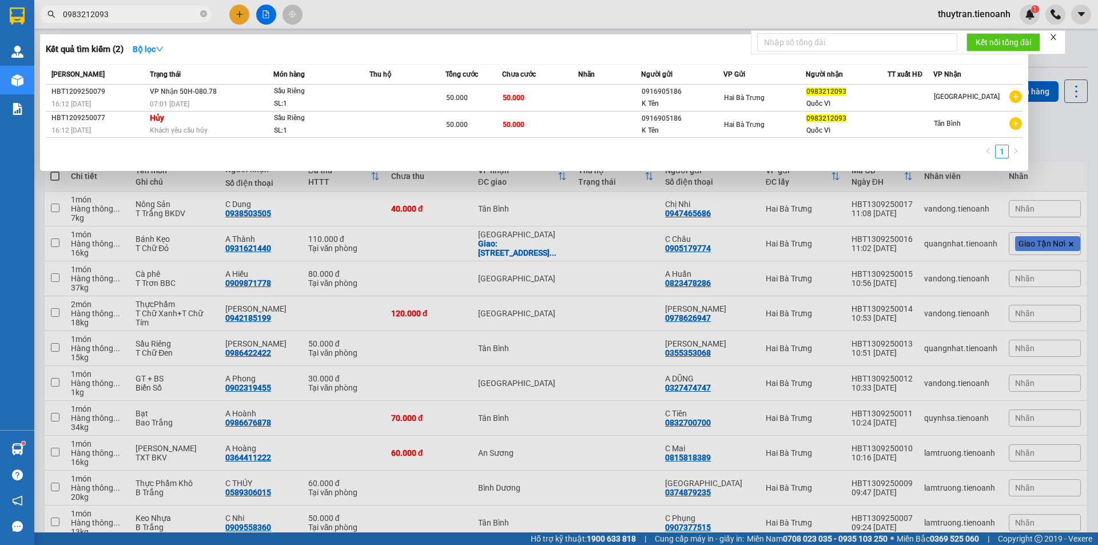  I want to click on span: Người nhận, so click(824, 74).